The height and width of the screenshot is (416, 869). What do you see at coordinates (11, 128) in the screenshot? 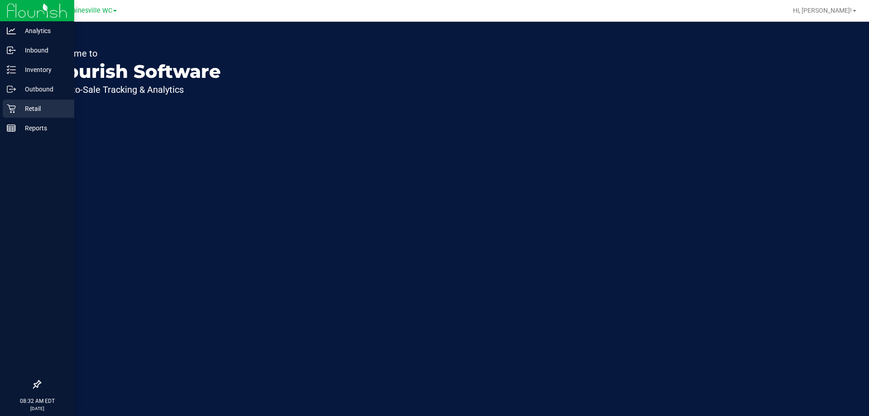
I see `inline-svg: Reports` at bounding box center [11, 128].